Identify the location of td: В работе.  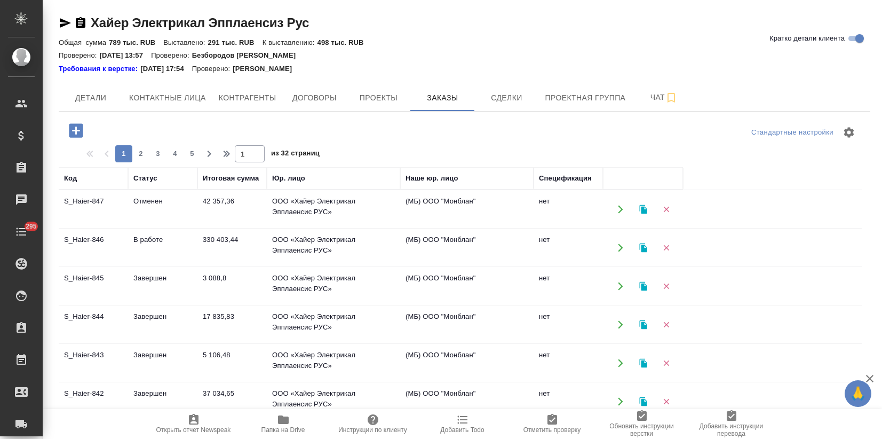
(163, 248).